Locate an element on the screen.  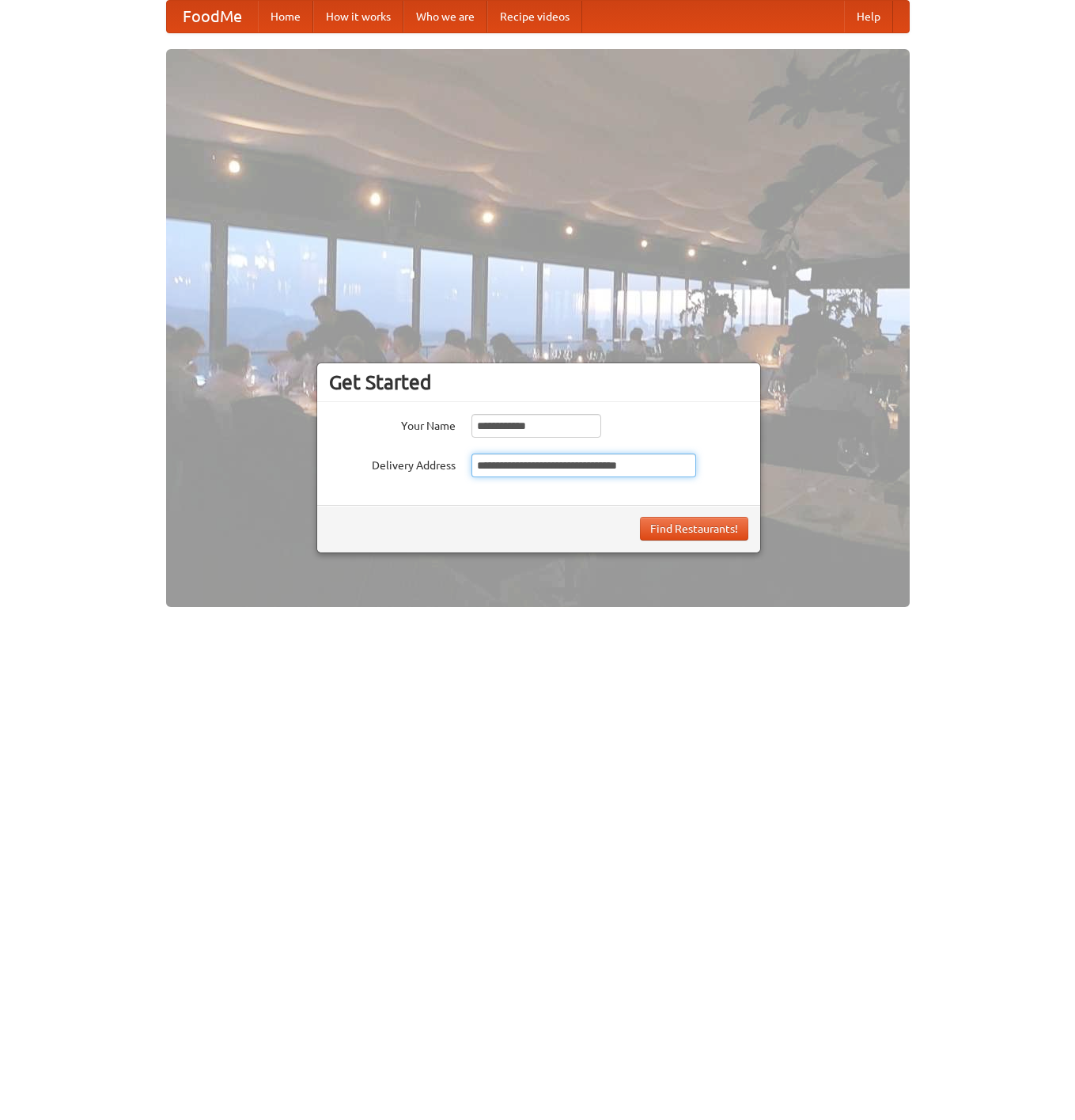
label: Your Name is located at coordinates (393, 424).